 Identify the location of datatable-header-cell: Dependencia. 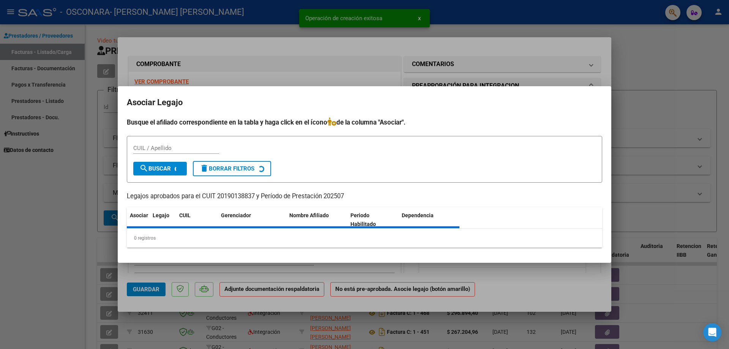
(429, 220).